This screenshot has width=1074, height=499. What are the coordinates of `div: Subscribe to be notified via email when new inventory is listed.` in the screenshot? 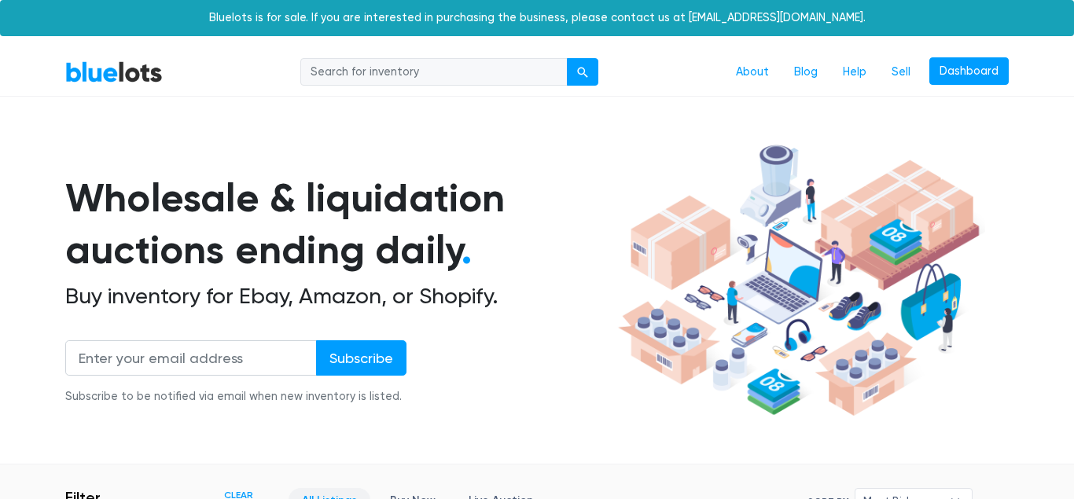 It's located at (236, 397).